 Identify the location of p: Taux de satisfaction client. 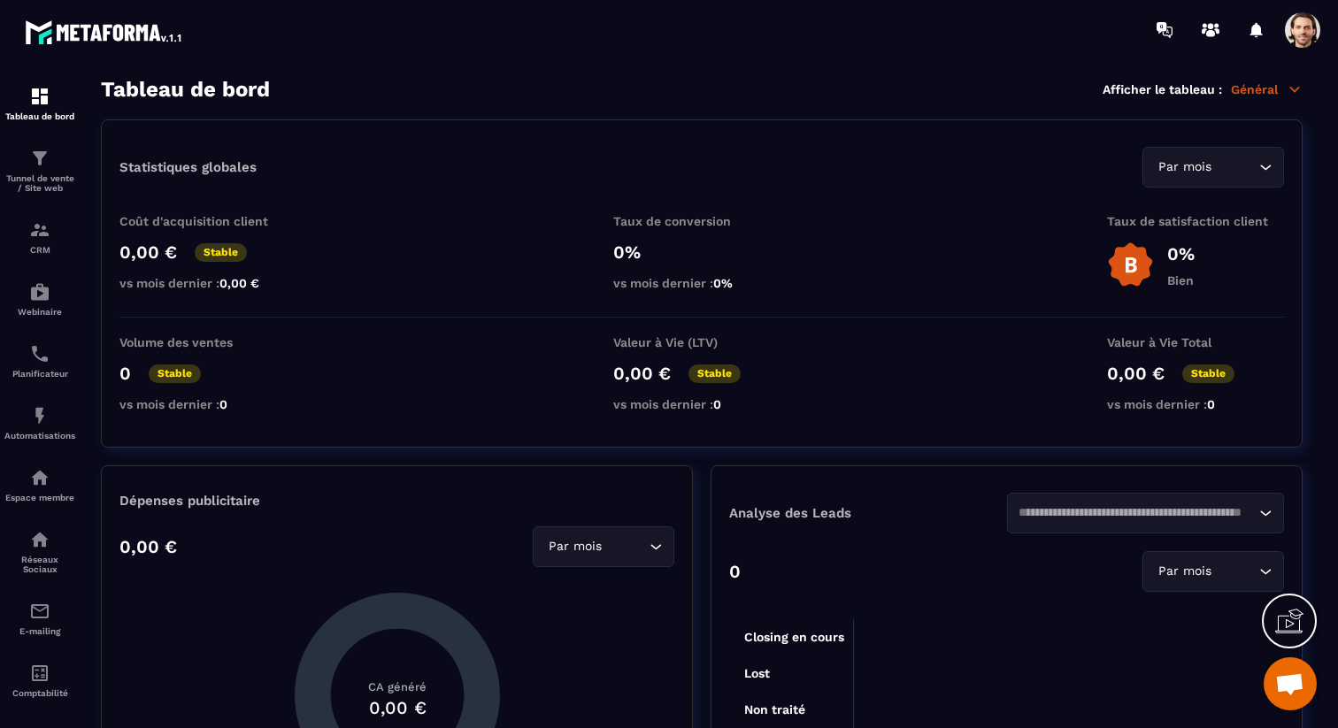
(1196, 221).